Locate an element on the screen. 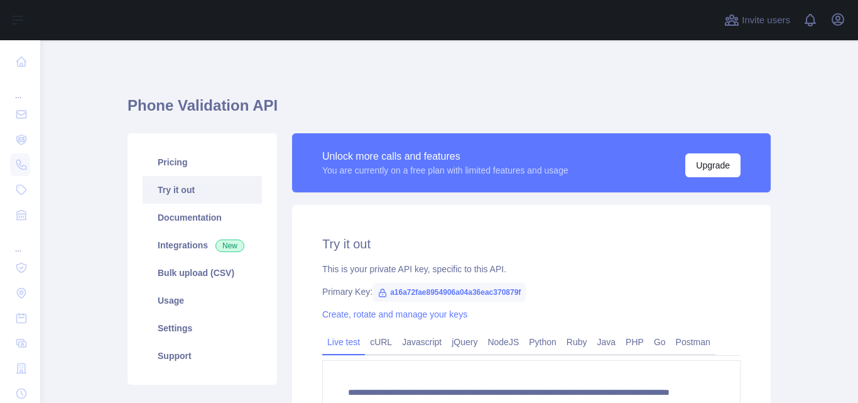 The height and width of the screenshot is (403, 858). div: Primary Key: is located at coordinates (531, 291).